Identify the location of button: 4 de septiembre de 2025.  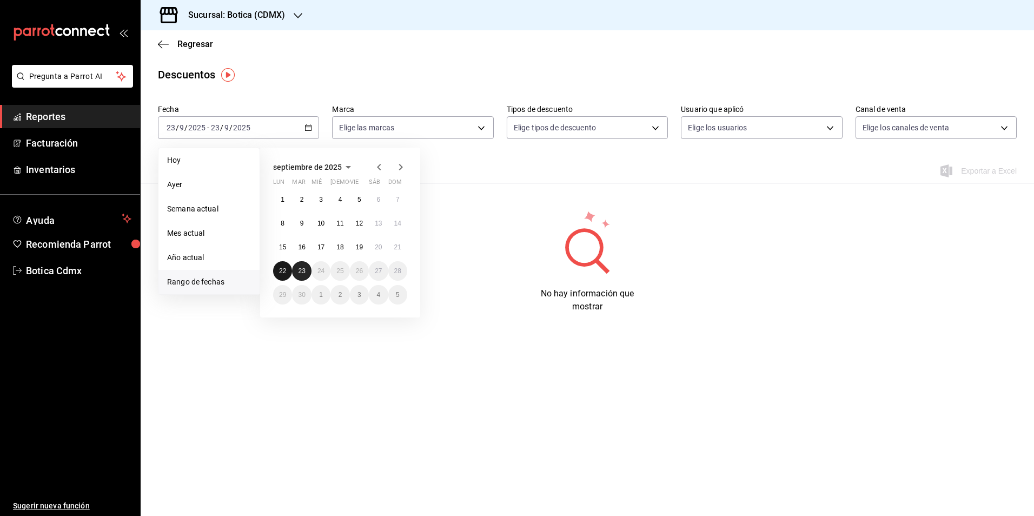
(340, 200).